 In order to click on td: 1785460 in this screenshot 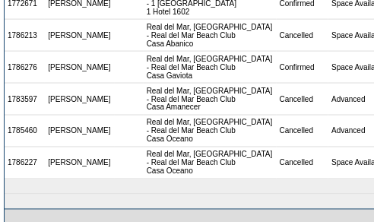, I will do `click(24, 132)`.